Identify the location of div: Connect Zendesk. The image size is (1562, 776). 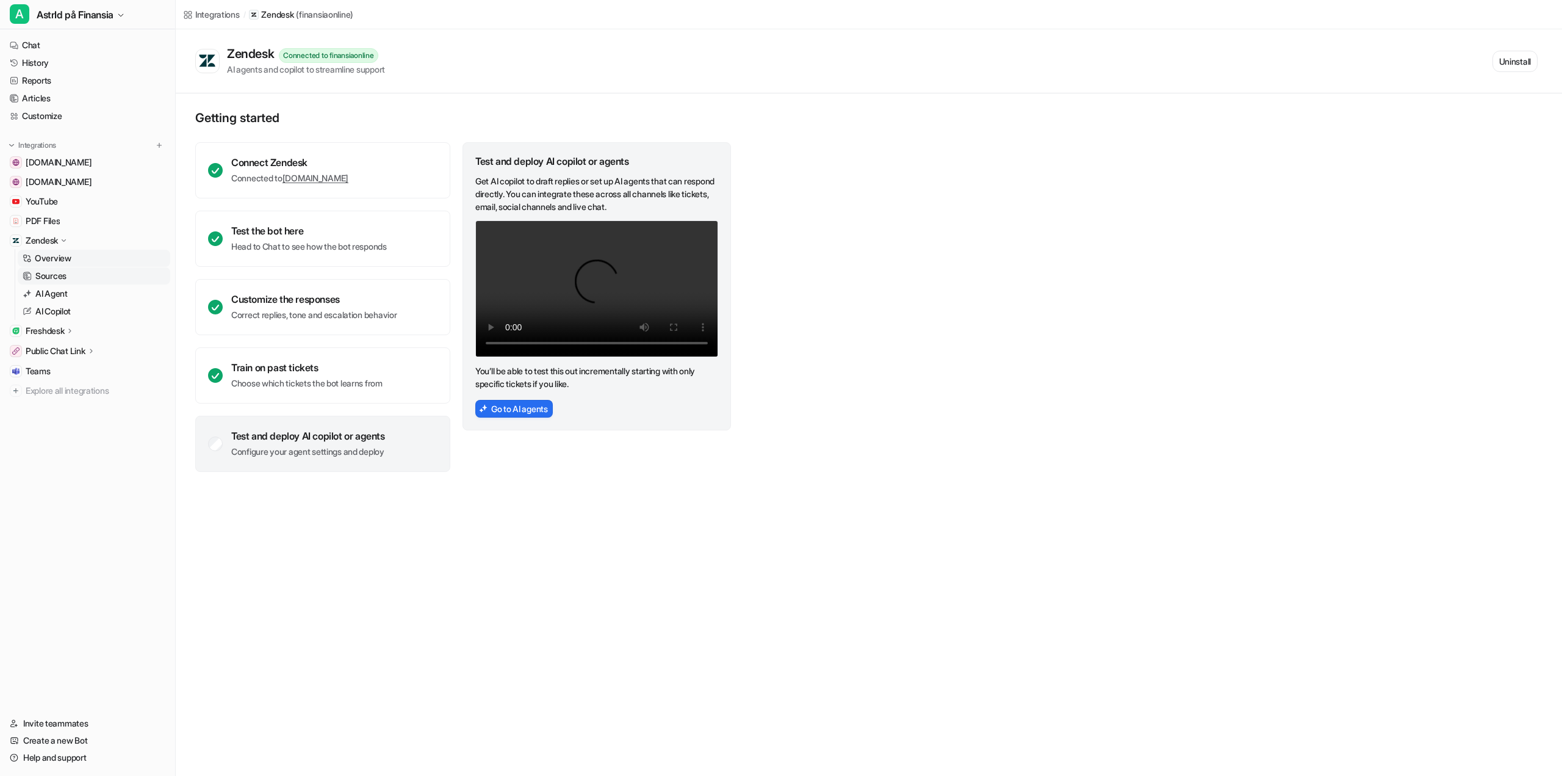
(290, 162).